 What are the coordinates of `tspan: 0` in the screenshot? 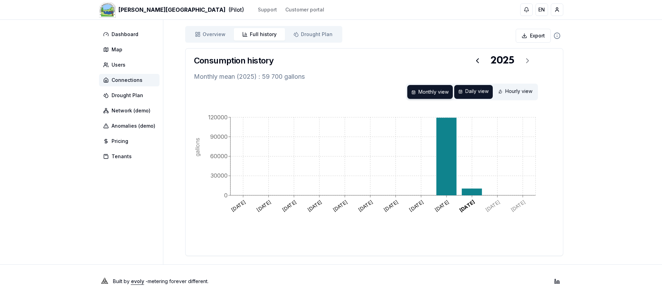 It's located at (226, 196).